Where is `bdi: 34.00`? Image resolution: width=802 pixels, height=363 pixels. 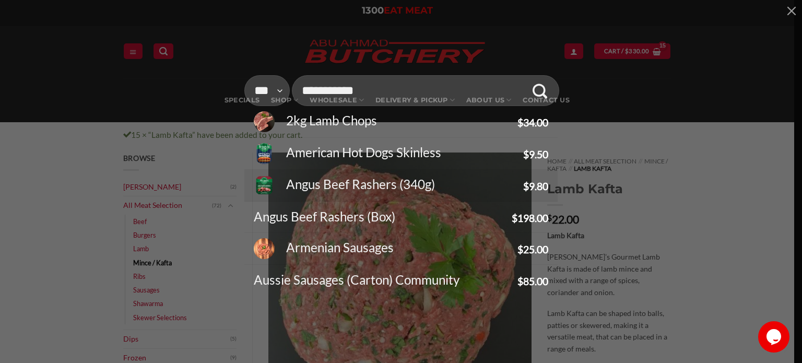
bdi: 34.00 is located at coordinates (532, 122).